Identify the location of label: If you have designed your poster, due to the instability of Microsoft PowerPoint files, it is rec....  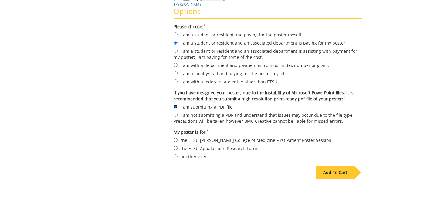
(267, 96).